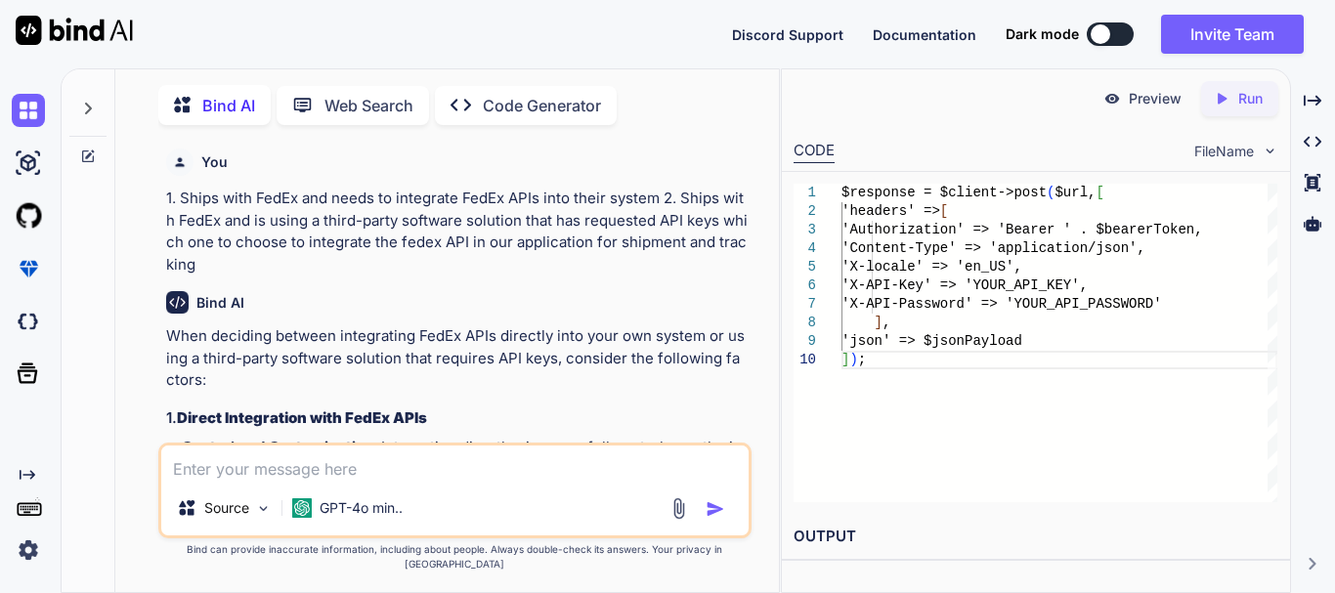 The height and width of the screenshot is (593, 1335). I want to click on h2: OUTPUT, so click(1036, 537).